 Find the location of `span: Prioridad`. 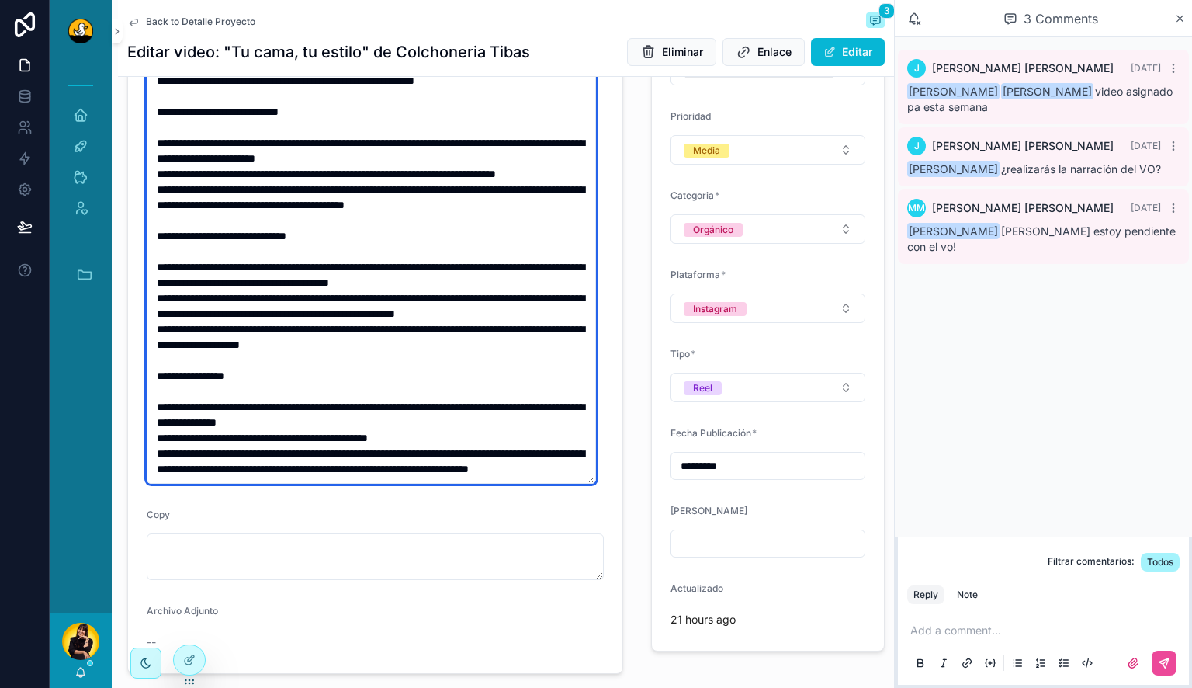

span: Prioridad is located at coordinates (691, 116).